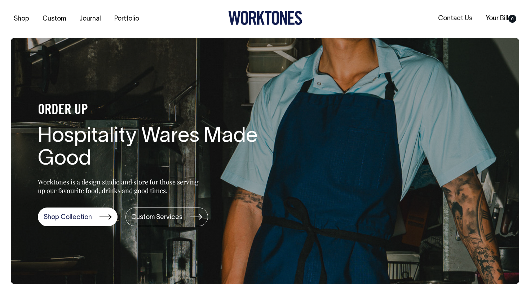 Image resolution: width=530 pixels, height=288 pixels. What do you see at coordinates (54, 19) in the screenshot?
I see `a: Custom` at bounding box center [54, 19].